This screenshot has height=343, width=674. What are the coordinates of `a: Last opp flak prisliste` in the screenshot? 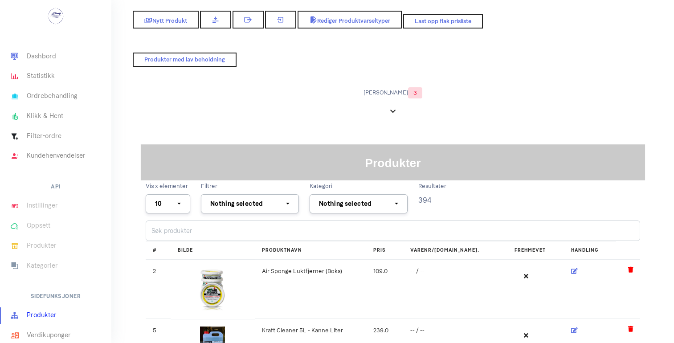 It's located at (443, 21).